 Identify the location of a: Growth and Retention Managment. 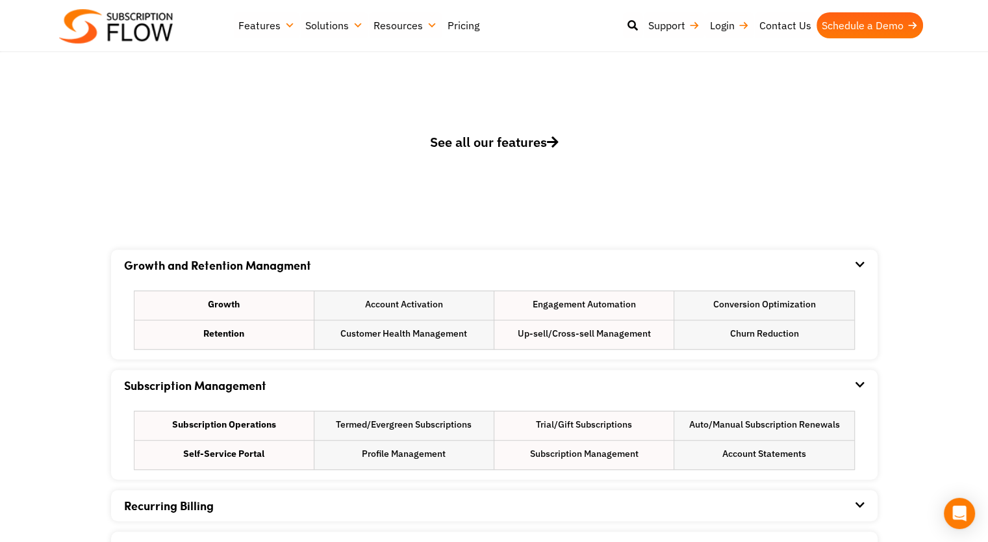
(218, 265).